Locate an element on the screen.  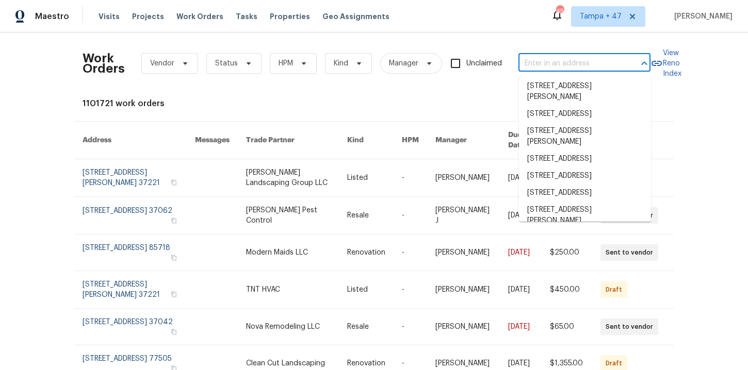
span: Kind is located at coordinates (341, 63).